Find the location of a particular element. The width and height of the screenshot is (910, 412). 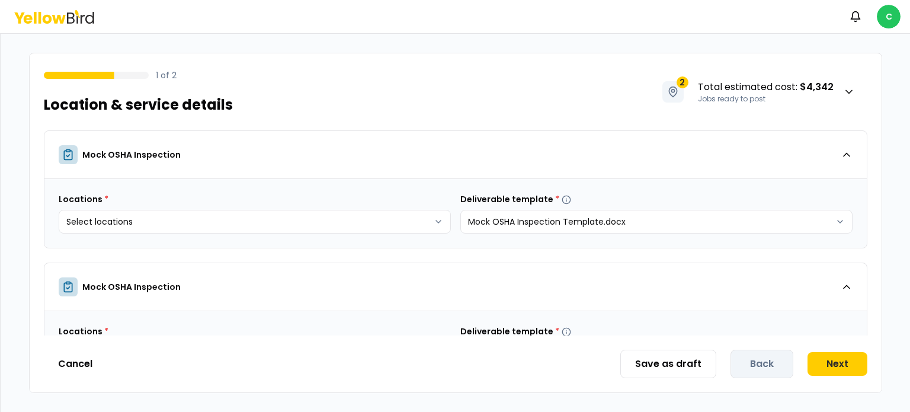

span: C is located at coordinates (889, 17).